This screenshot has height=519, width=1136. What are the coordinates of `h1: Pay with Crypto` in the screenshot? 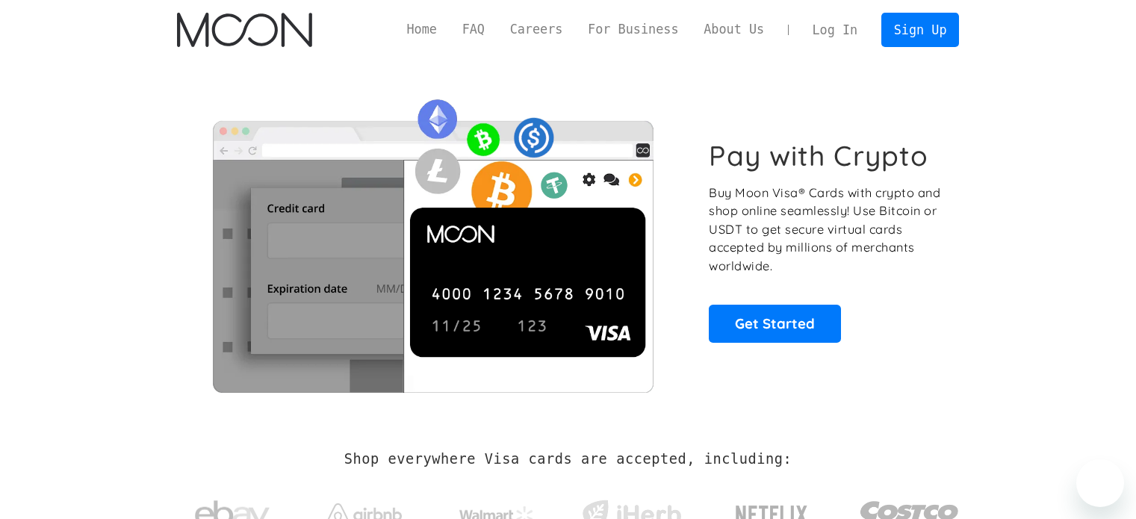 It's located at (818, 155).